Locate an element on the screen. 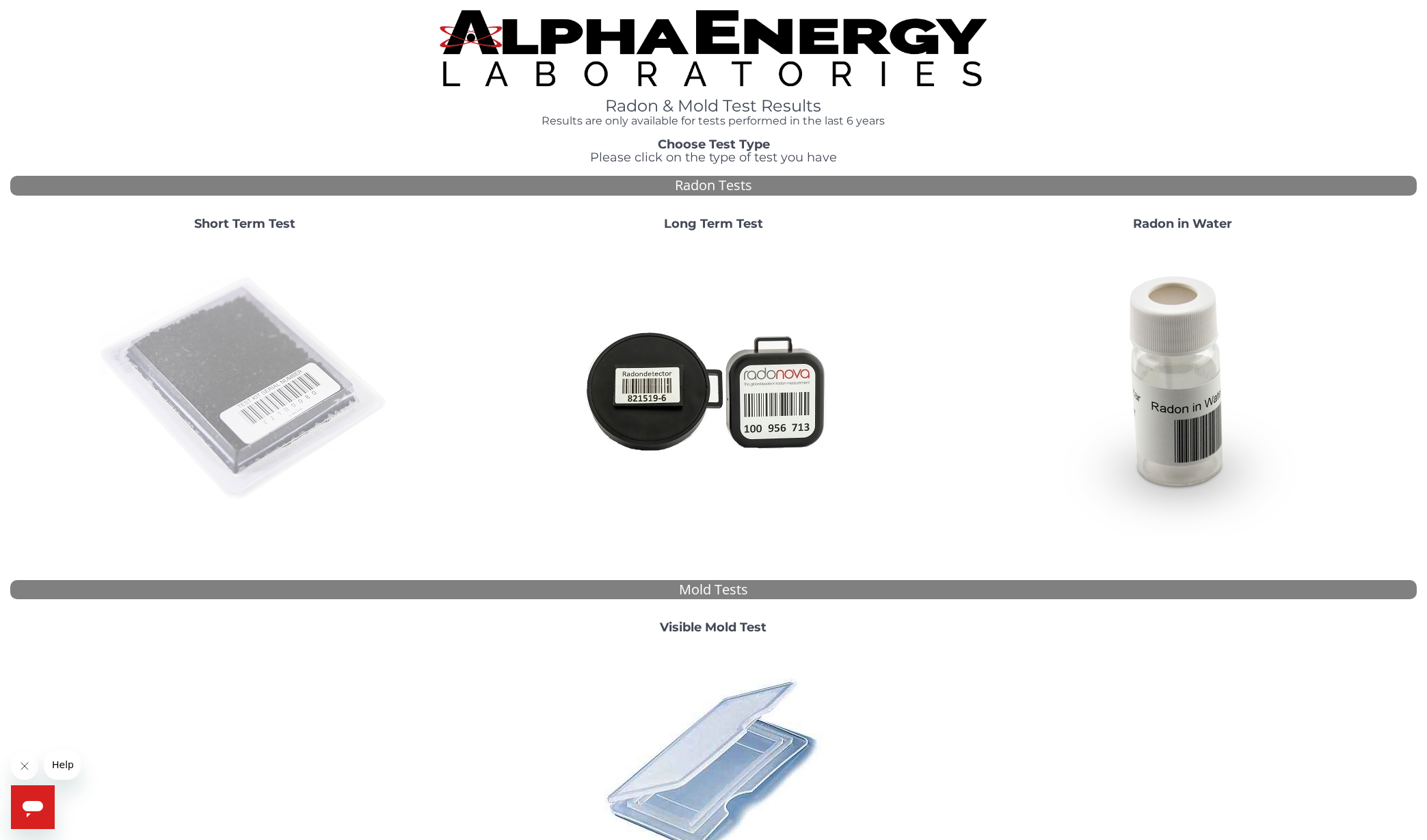  strong: Radon in Water is located at coordinates (1182, 224).